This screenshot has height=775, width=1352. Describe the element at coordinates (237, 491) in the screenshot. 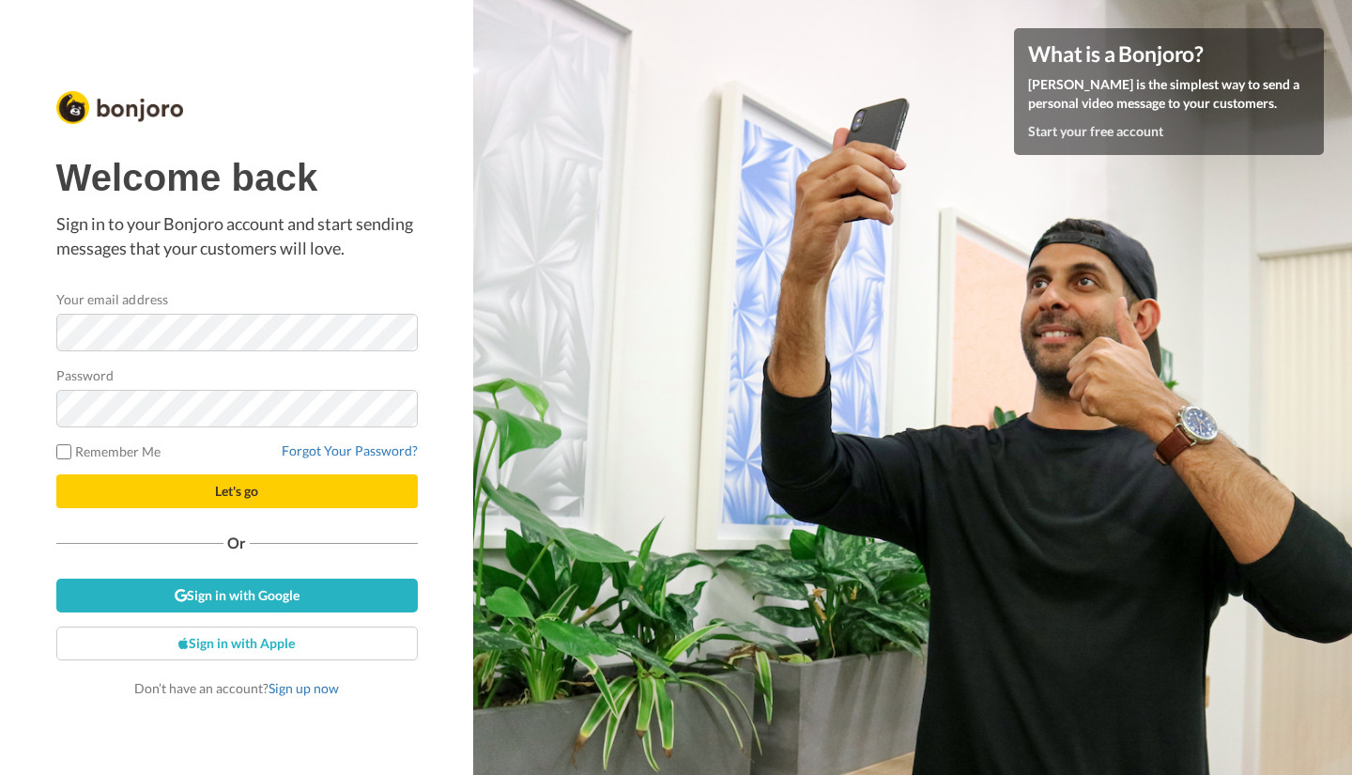

I see `button: Let's go` at that location.